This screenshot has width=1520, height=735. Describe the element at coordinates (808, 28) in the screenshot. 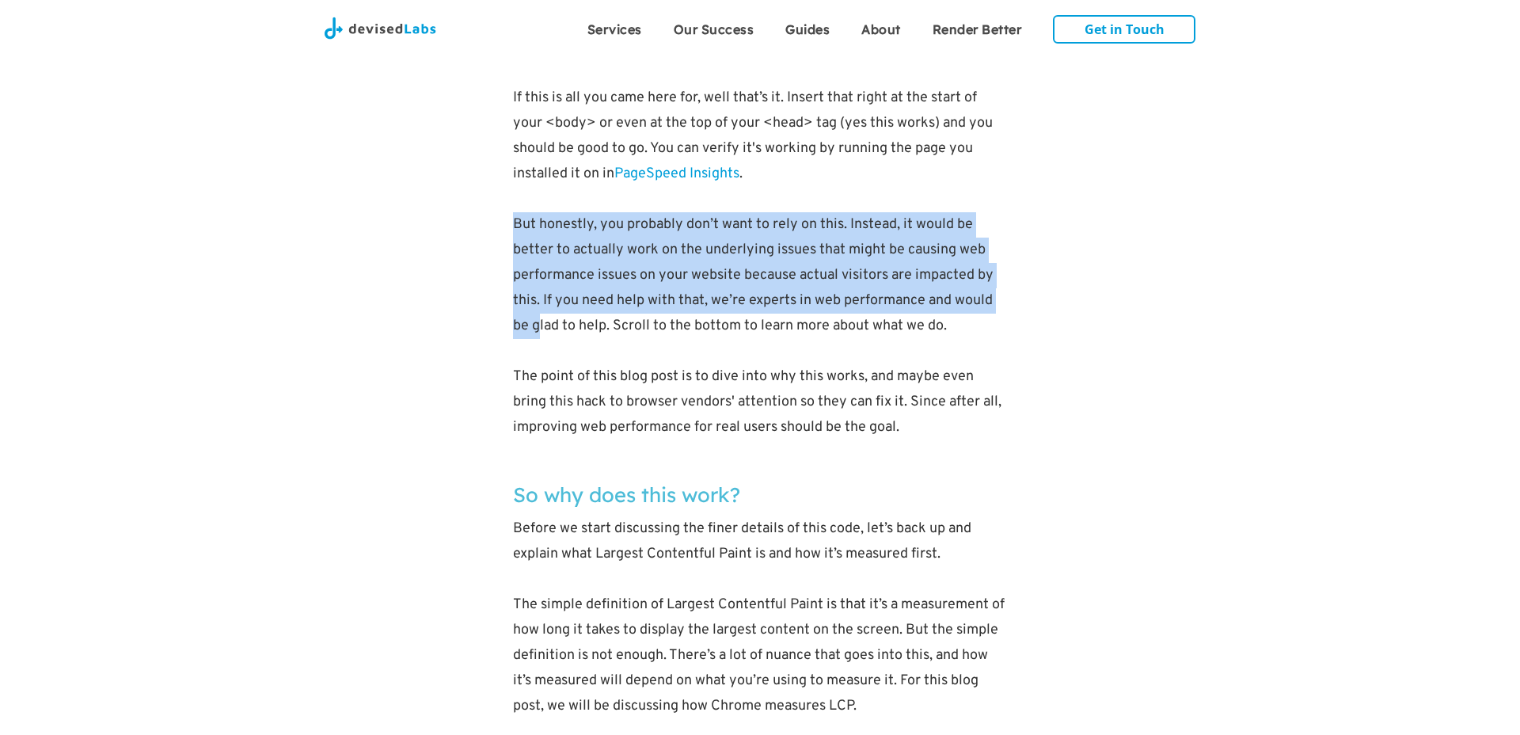

I see `a: Guides` at that location.